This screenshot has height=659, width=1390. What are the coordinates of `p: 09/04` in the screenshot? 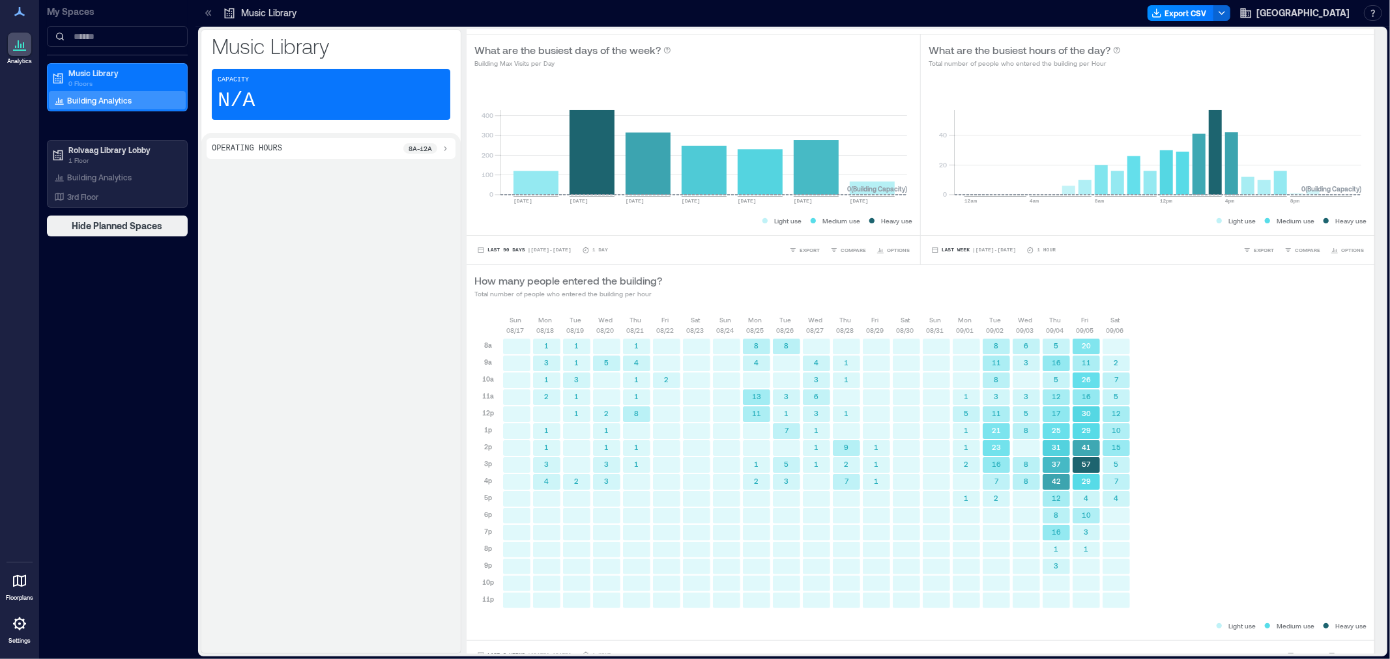 It's located at (1055, 330).